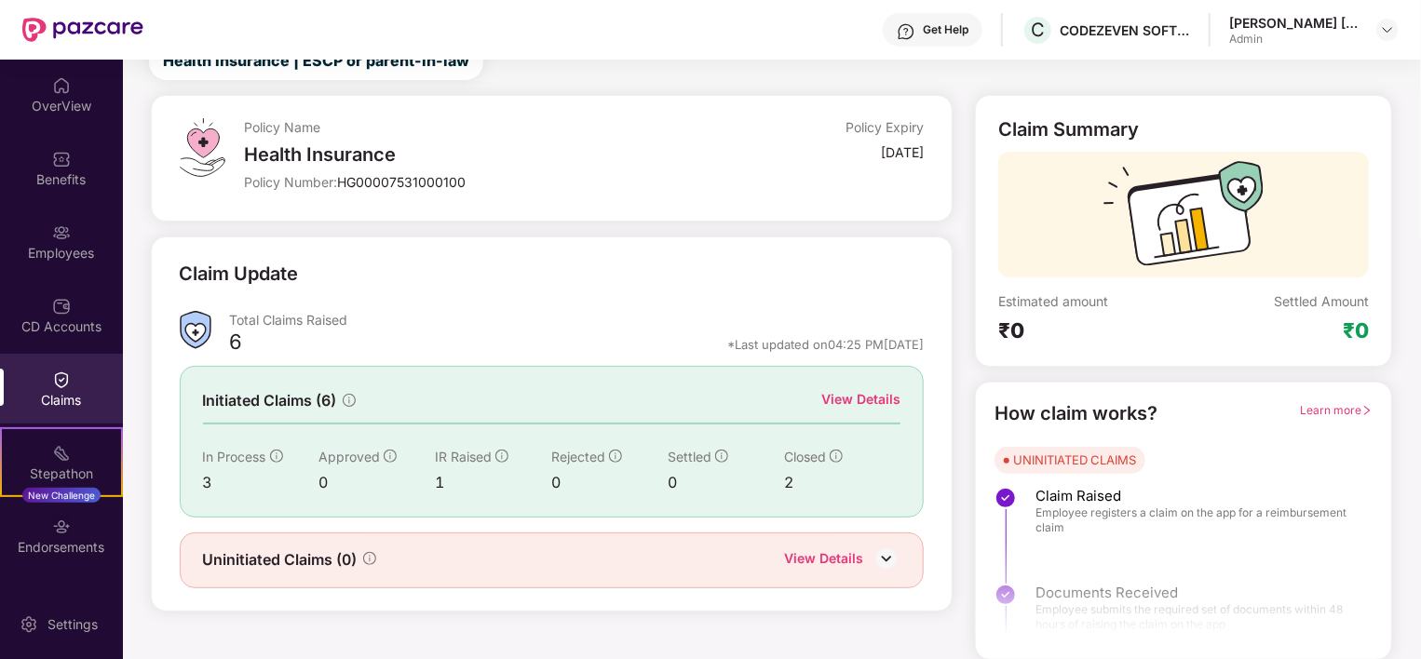 The image size is (1421, 659). I want to click on img: svg+xml;base64,PHN2ZyBpZD0iQ2xhaW0iIHhtbG5zPSJodHRwOi8vd3d3LnczLm9yZy8yMDAwL3N2ZyIgd2lkdGg9IjIwIi..., so click(61, 380).